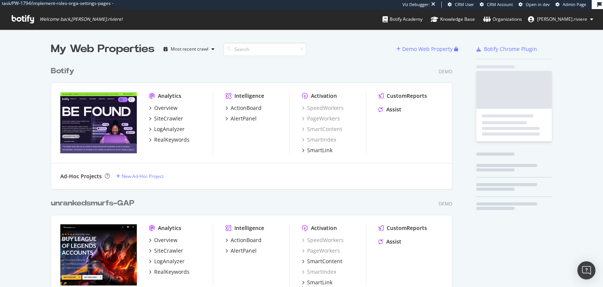 The width and height of the screenshot is (603, 287). Describe the element at coordinates (94, 203) in the screenshot. I see `a: unrankedsmurfs-GAP` at that location.